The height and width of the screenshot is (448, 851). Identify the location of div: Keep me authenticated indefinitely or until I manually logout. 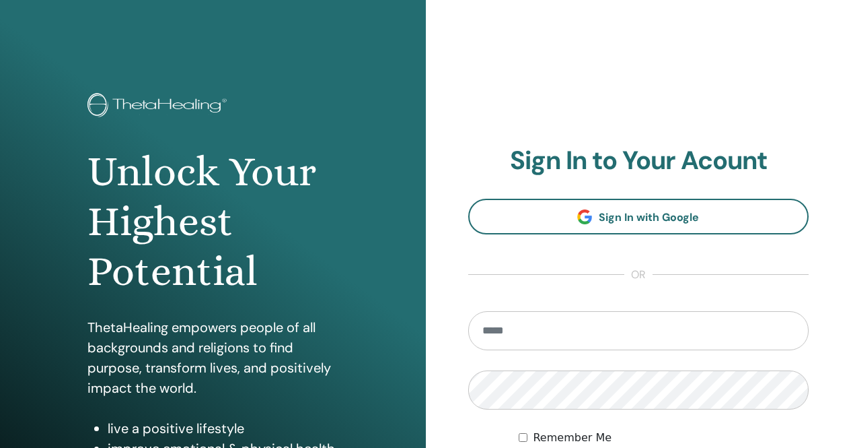
(664, 437).